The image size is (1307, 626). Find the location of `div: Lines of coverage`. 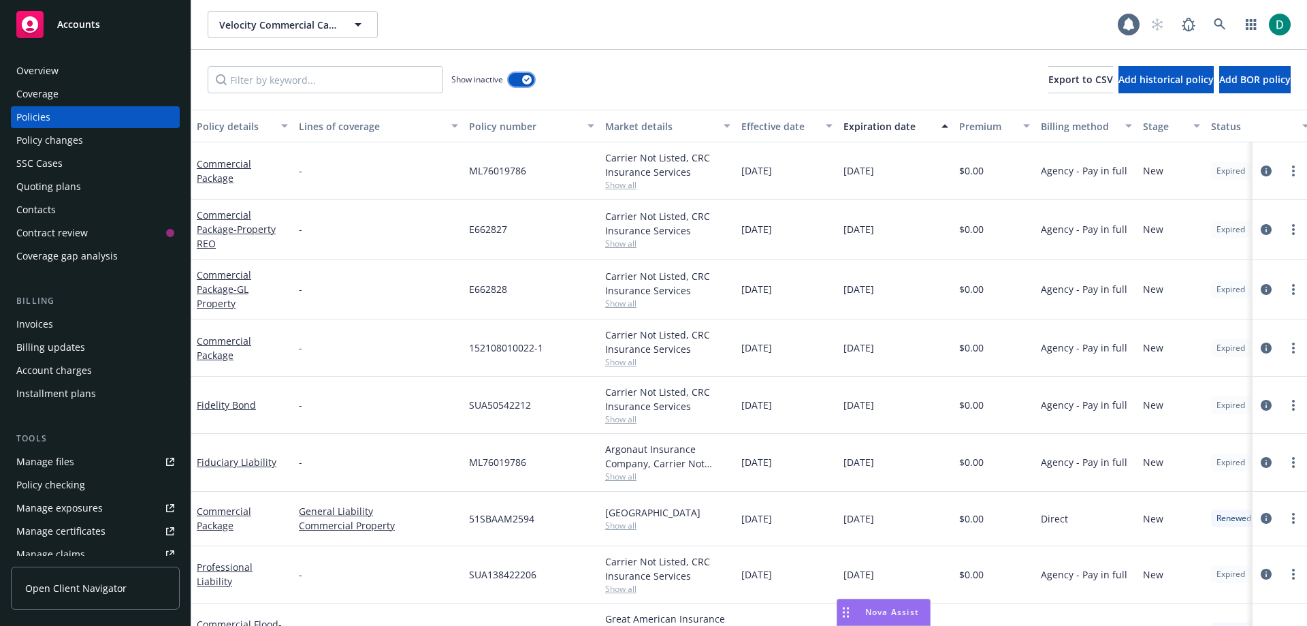

div: Lines of coverage is located at coordinates (371, 126).